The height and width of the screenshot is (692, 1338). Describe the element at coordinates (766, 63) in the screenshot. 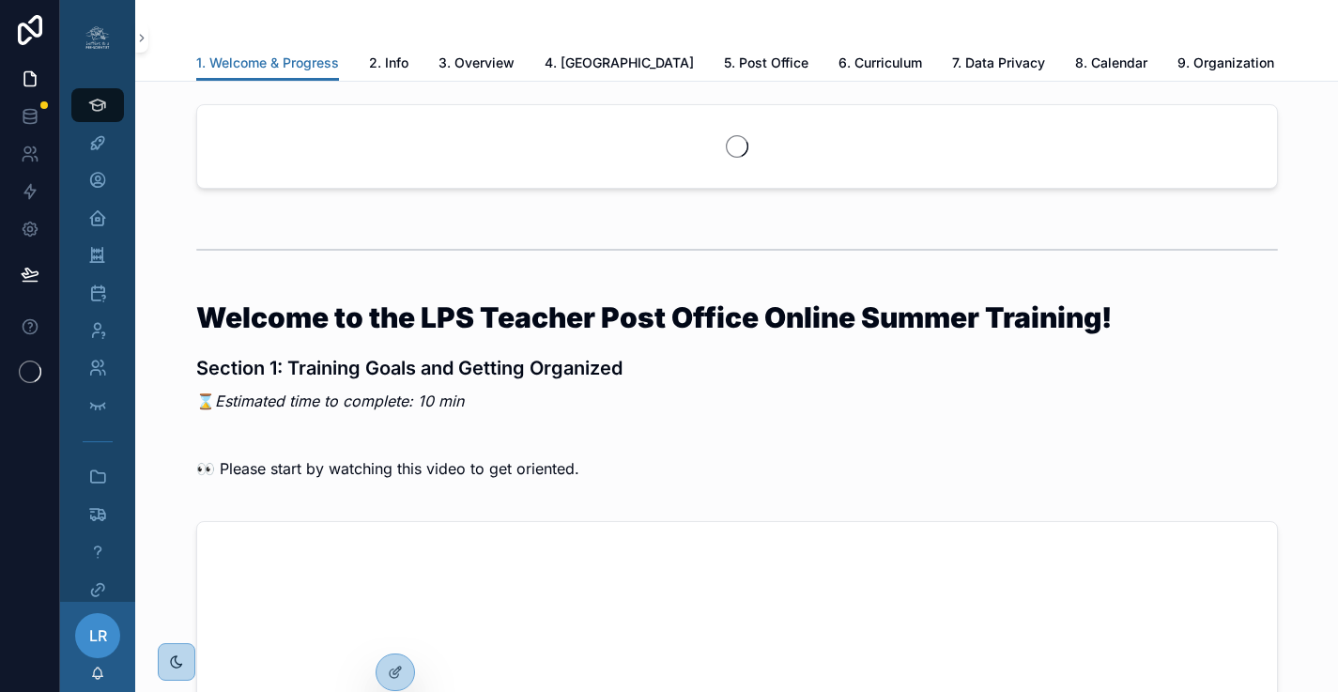

I see `span: 5. Post Office` at that location.